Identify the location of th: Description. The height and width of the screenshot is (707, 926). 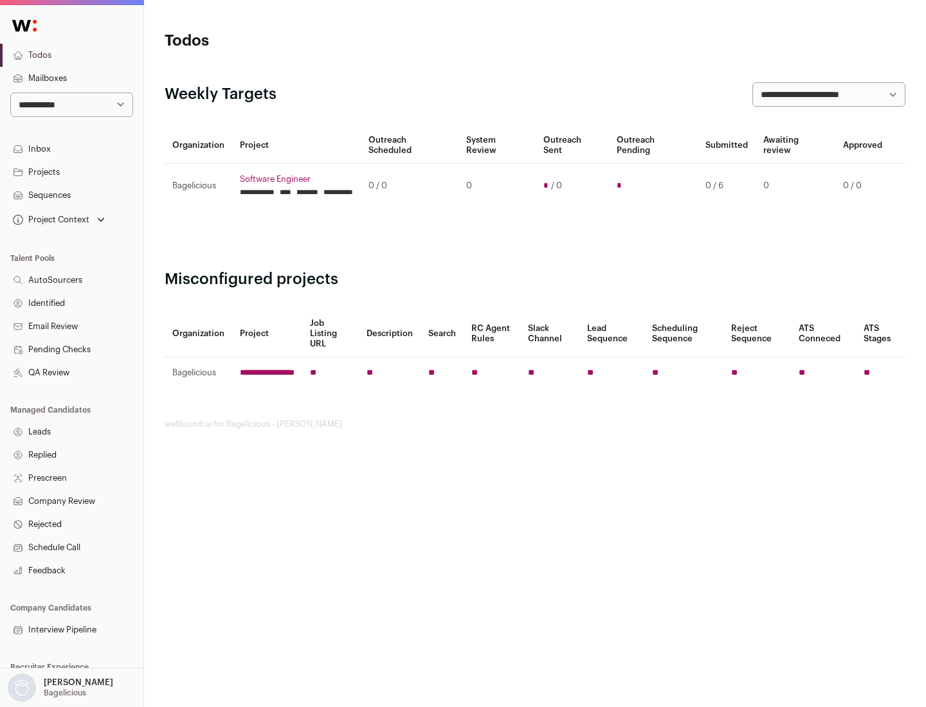
(389, 334).